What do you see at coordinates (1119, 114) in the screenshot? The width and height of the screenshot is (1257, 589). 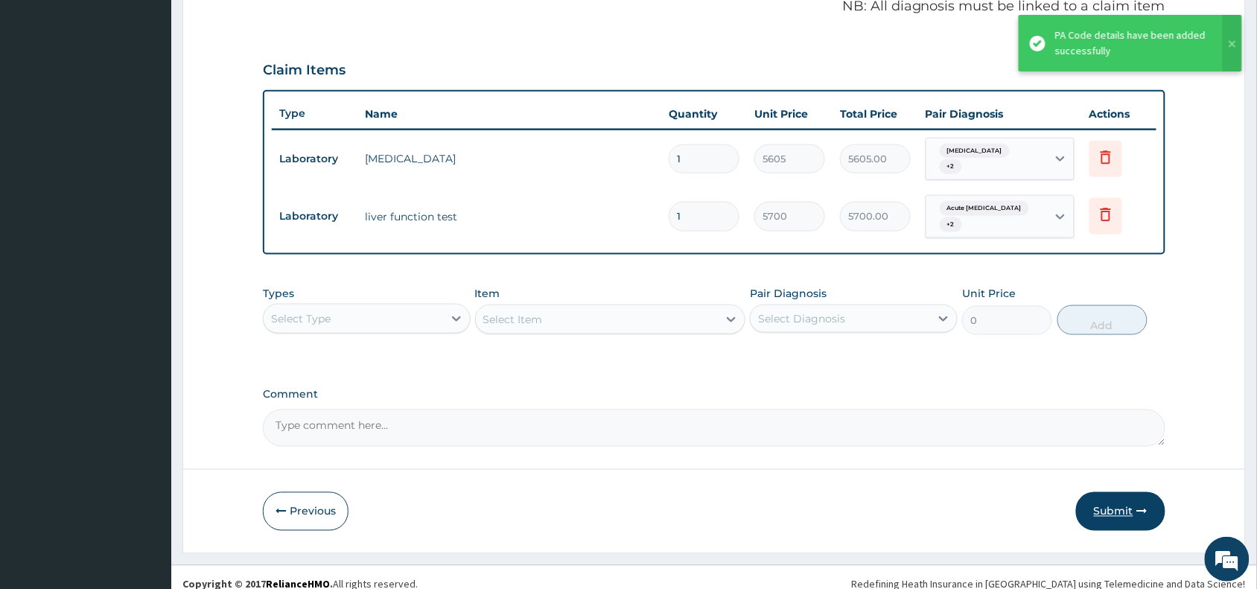 I see `th: Actions` at bounding box center [1119, 114].